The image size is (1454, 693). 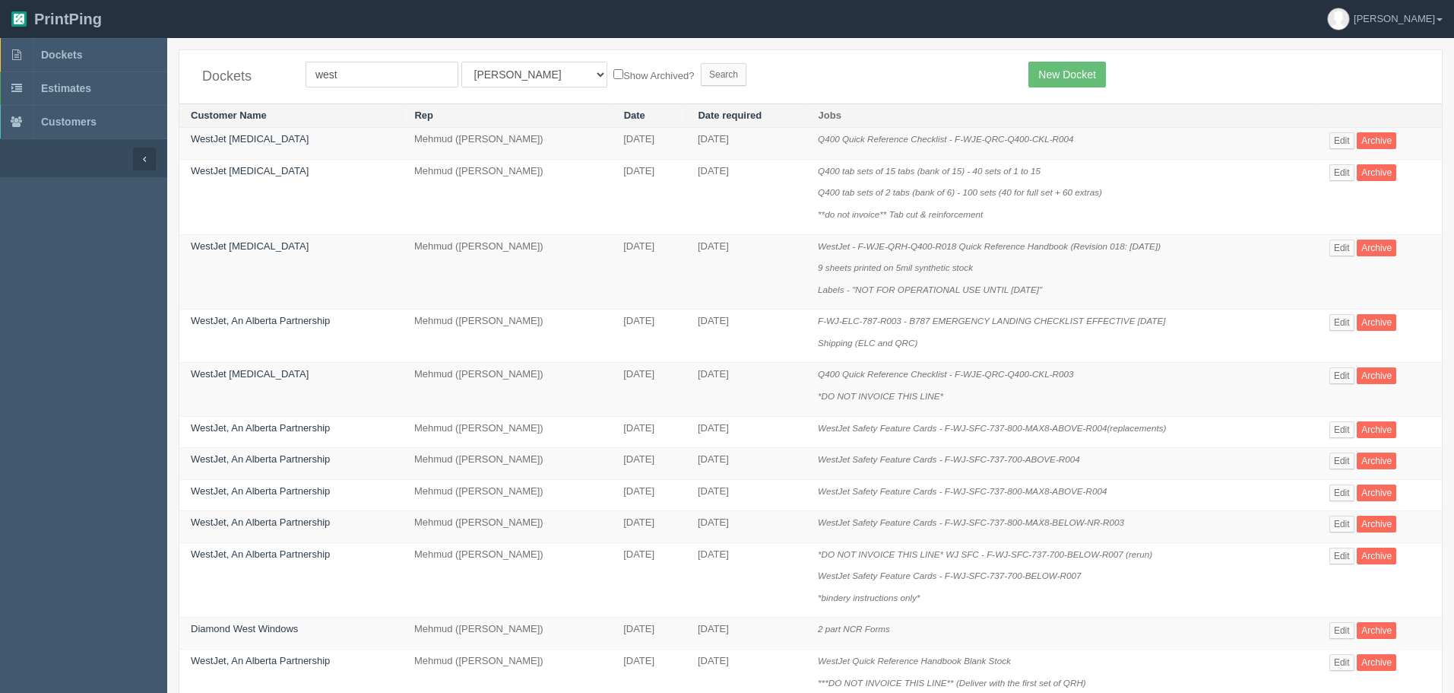 What do you see at coordinates (62, 55) in the screenshot?
I see `span: Dockets` at bounding box center [62, 55].